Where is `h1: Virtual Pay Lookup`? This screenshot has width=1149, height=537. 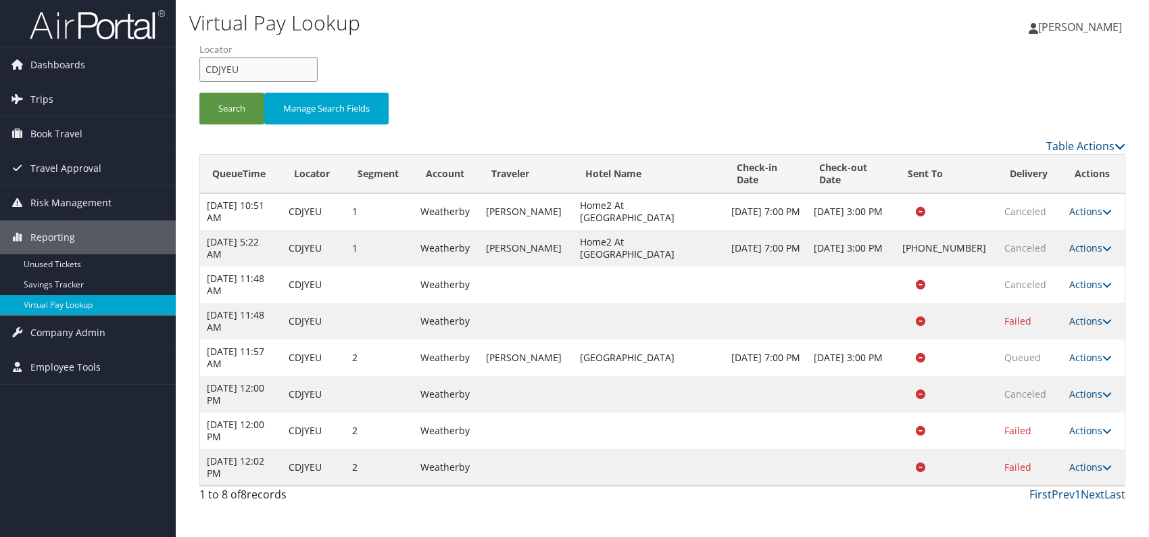
h1: Virtual Pay Lookup is located at coordinates (504, 23).